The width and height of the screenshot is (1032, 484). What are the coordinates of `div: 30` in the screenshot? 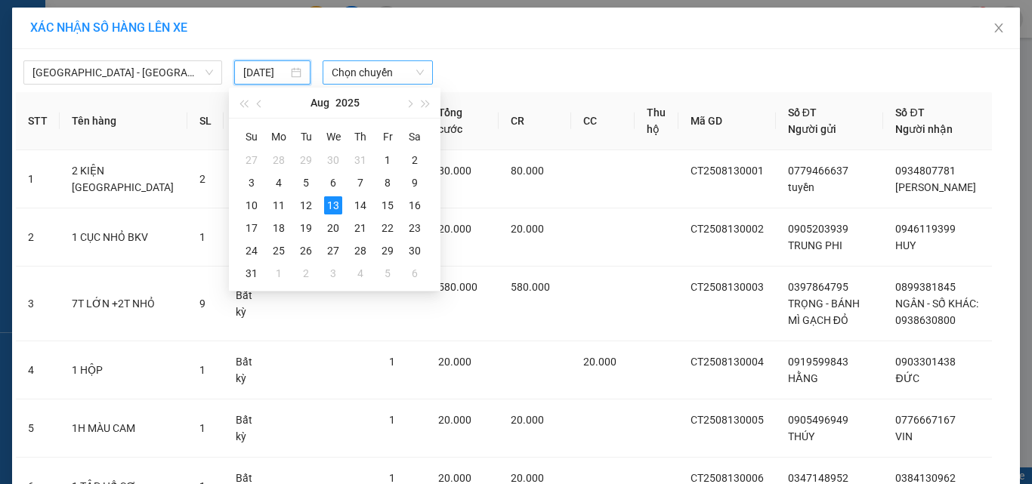 It's located at (415, 251).